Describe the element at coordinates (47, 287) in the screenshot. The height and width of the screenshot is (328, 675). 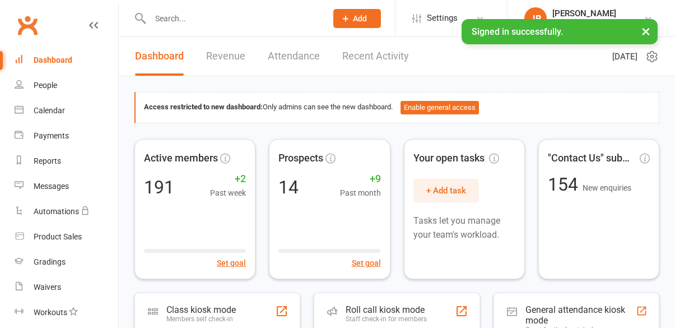
I see `div: Waivers` at that location.